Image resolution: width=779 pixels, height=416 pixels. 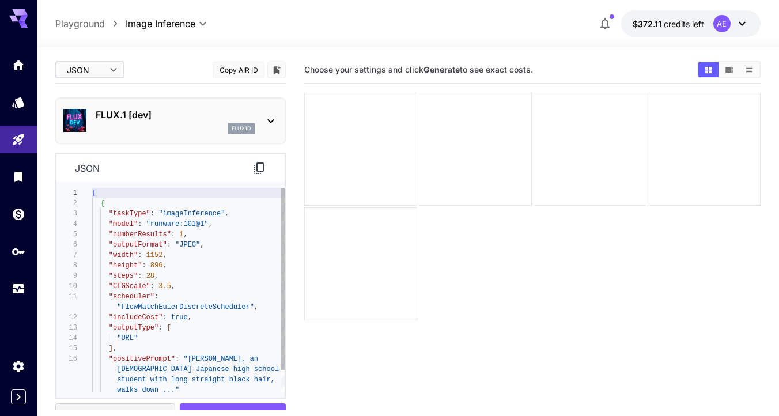 I want to click on span: 28, so click(x=150, y=276).